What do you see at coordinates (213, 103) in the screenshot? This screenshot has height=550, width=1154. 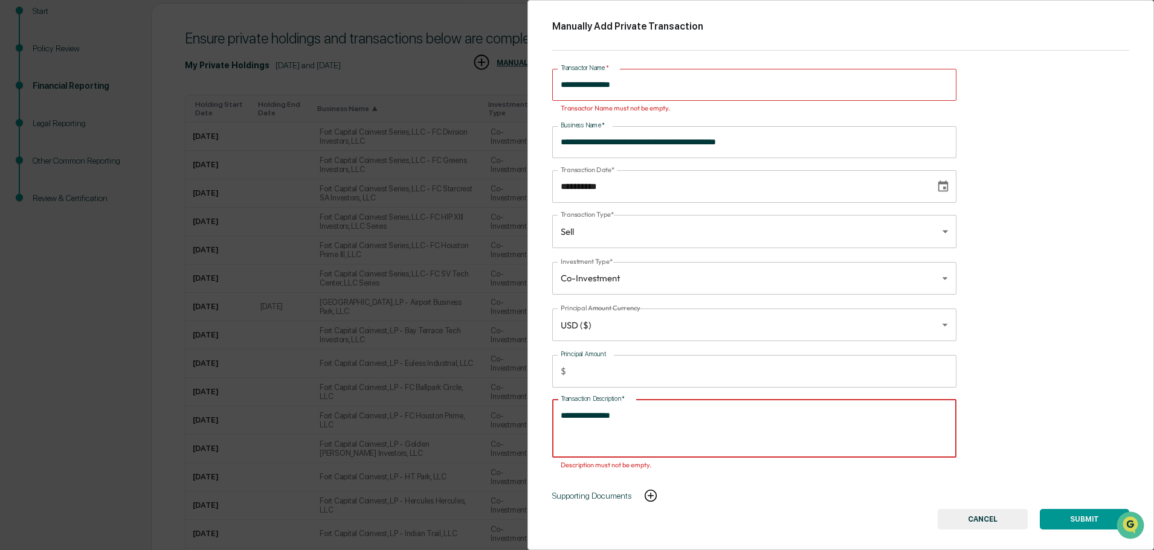 I see `button: Start new chat` at bounding box center [213, 103].